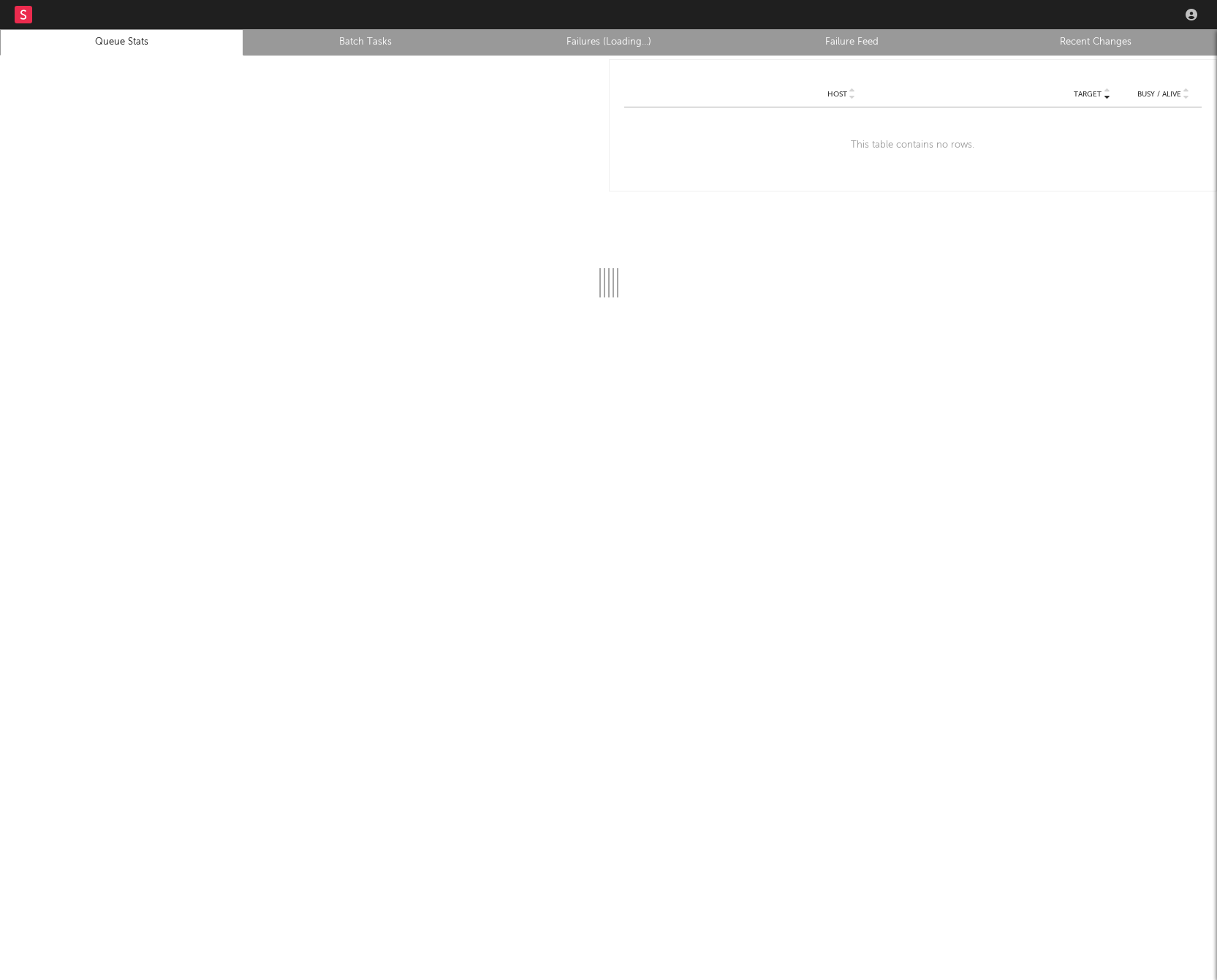 This screenshot has height=980, width=1217. Describe the element at coordinates (912, 145) in the screenshot. I see `div: This table contains no rows.` at that location.